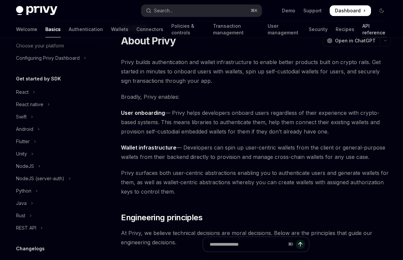 Image resolution: width=403 pixels, height=260 pixels. What do you see at coordinates (53, 154) in the screenshot?
I see `button: Toggle Unity section` at bounding box center [53, 154].